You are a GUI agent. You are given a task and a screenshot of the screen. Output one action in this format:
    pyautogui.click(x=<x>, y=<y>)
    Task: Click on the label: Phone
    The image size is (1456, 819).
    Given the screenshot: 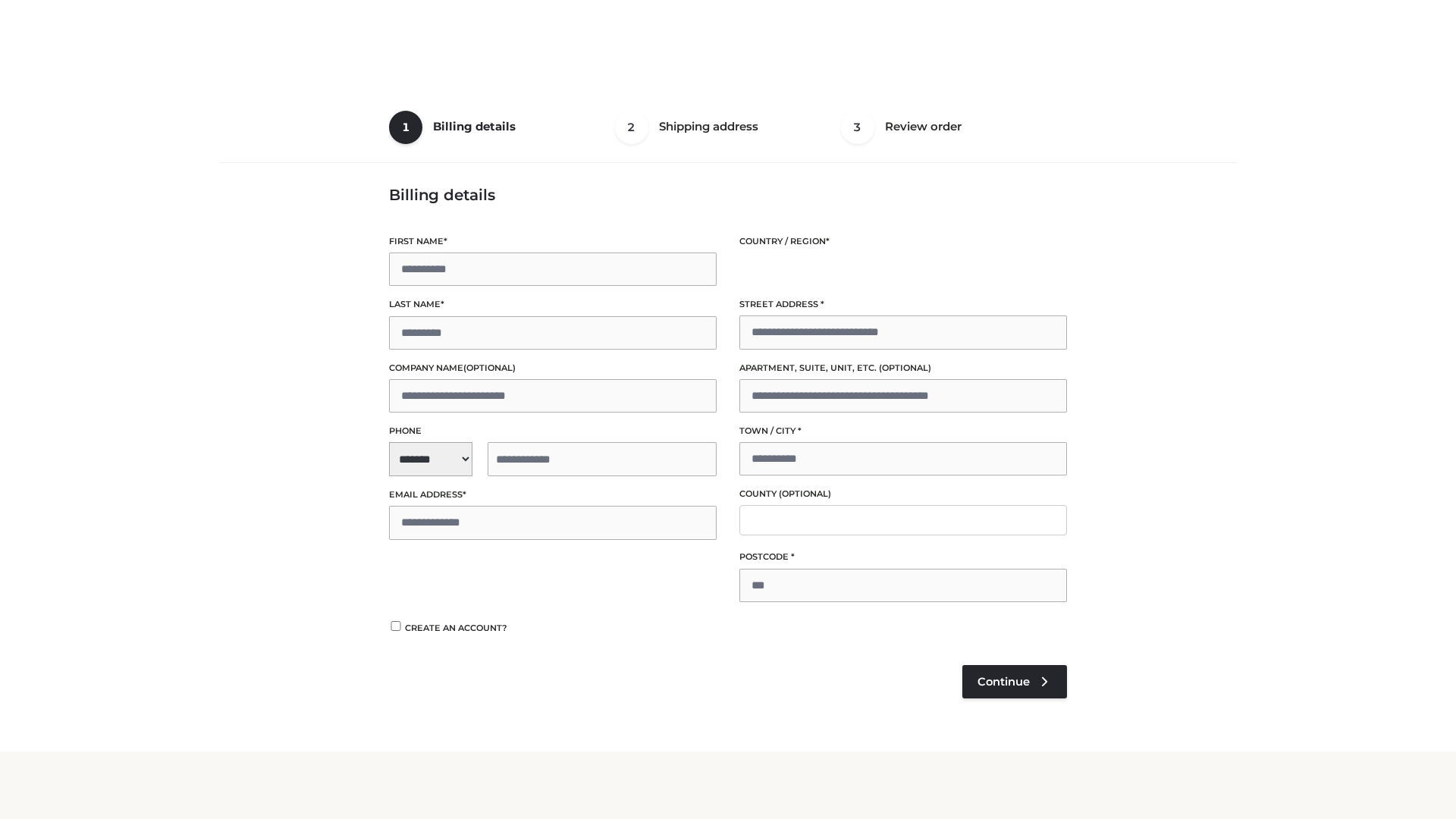 What is the action you would take?
    pyautogui.click(x=553, y=431)
    